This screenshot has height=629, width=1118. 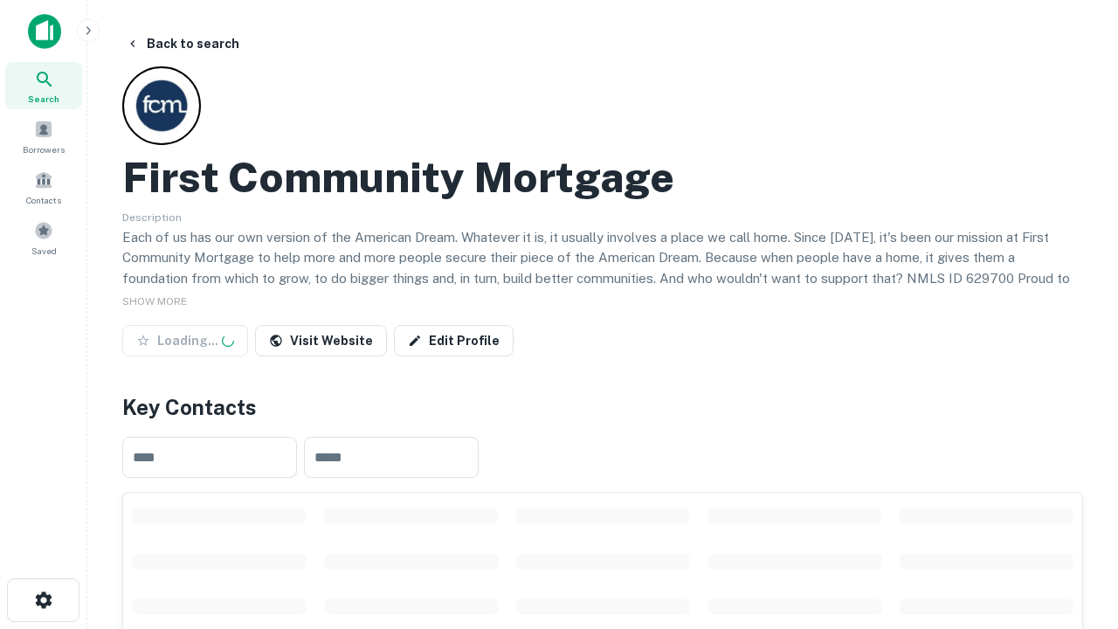 What do you see at coordinates (45, 31) in the screenshot?
I see `img: capitalize-icon.png` at bounding box center [45, 31].